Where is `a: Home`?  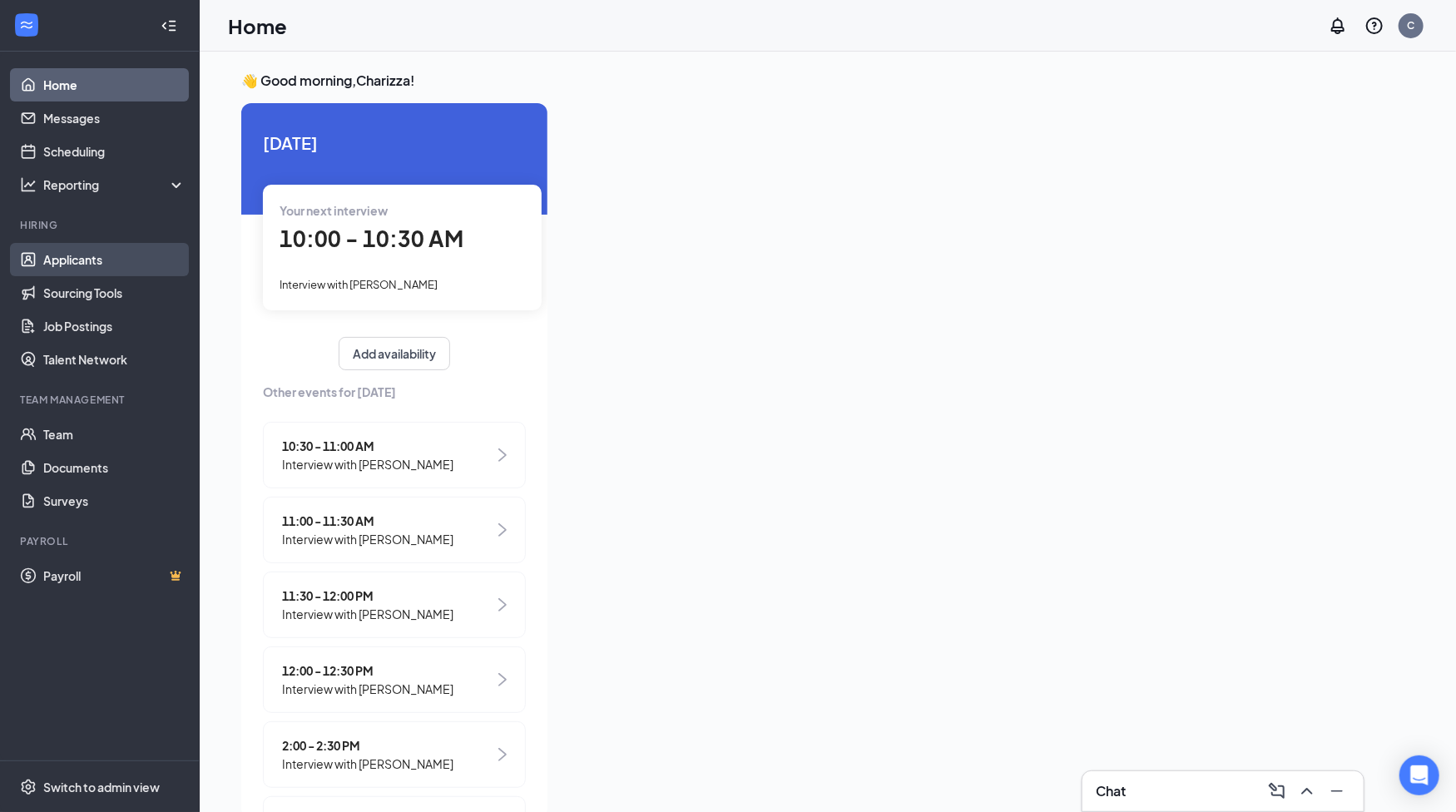
a: Home is located at coordinates (114, 85).